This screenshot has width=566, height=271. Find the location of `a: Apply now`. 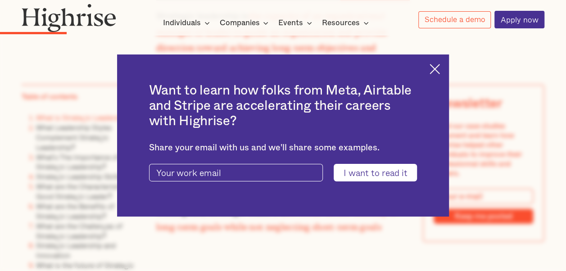

a: Apply now is located at coordinates (519, 19).